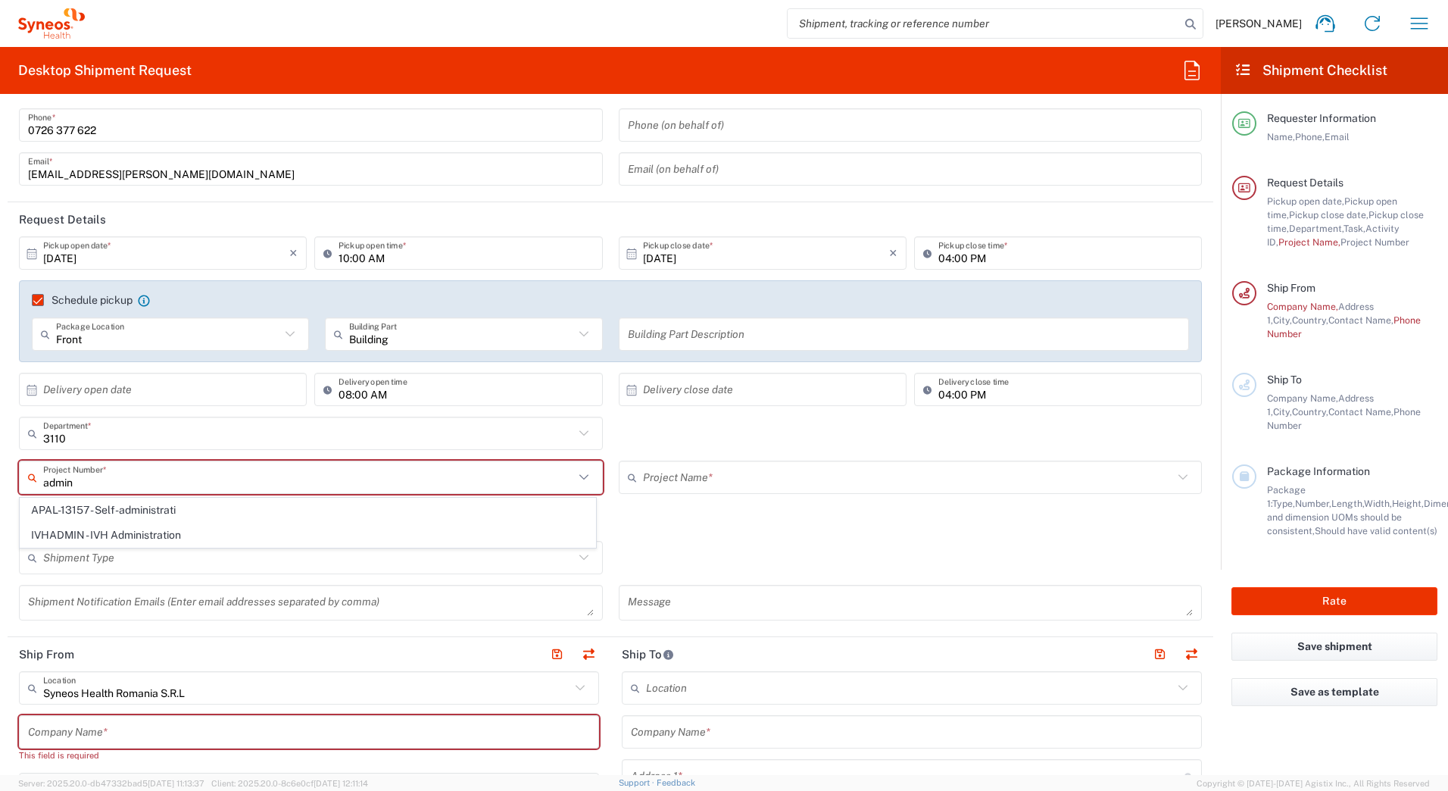 This screenshot has width=1448, height=791. Describe the element at coordinates (1313, 503) in the screenshot. I see `span: Number,` at that location.